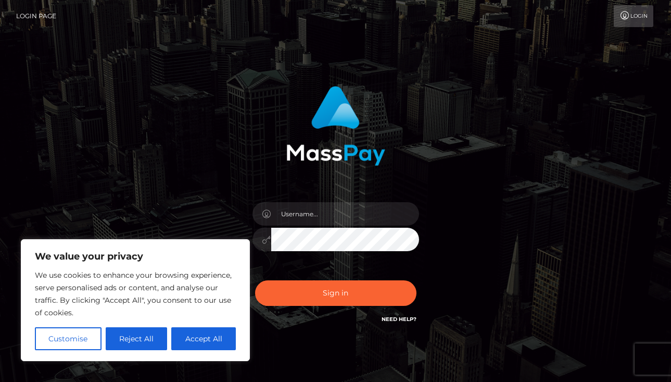 The image size is (671, 382). Describe the element at coordinates (36, 16) in the screenshot. I see `a: Login Page` at that location.